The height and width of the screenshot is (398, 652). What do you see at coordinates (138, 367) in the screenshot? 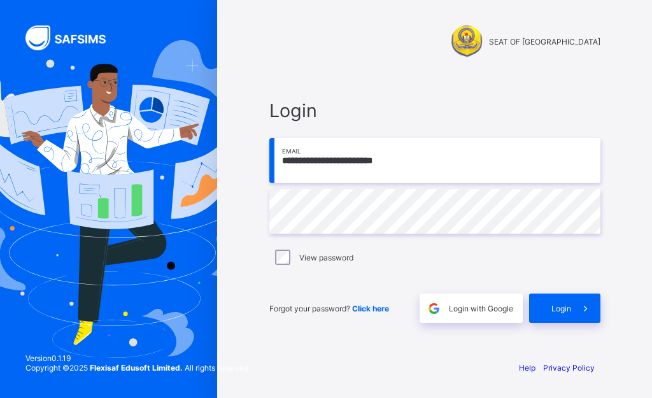
I see `span: Copyright © 2025 All rights reserved.` at bounding box center [138, 367].